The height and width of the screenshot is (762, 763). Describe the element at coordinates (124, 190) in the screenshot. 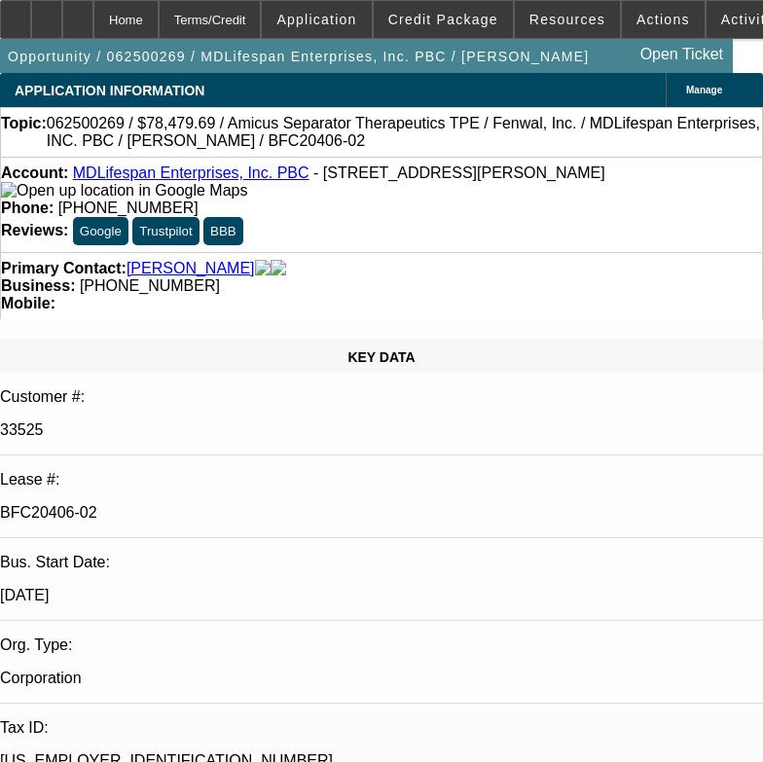

I see `a: View Google Maps` at that location.